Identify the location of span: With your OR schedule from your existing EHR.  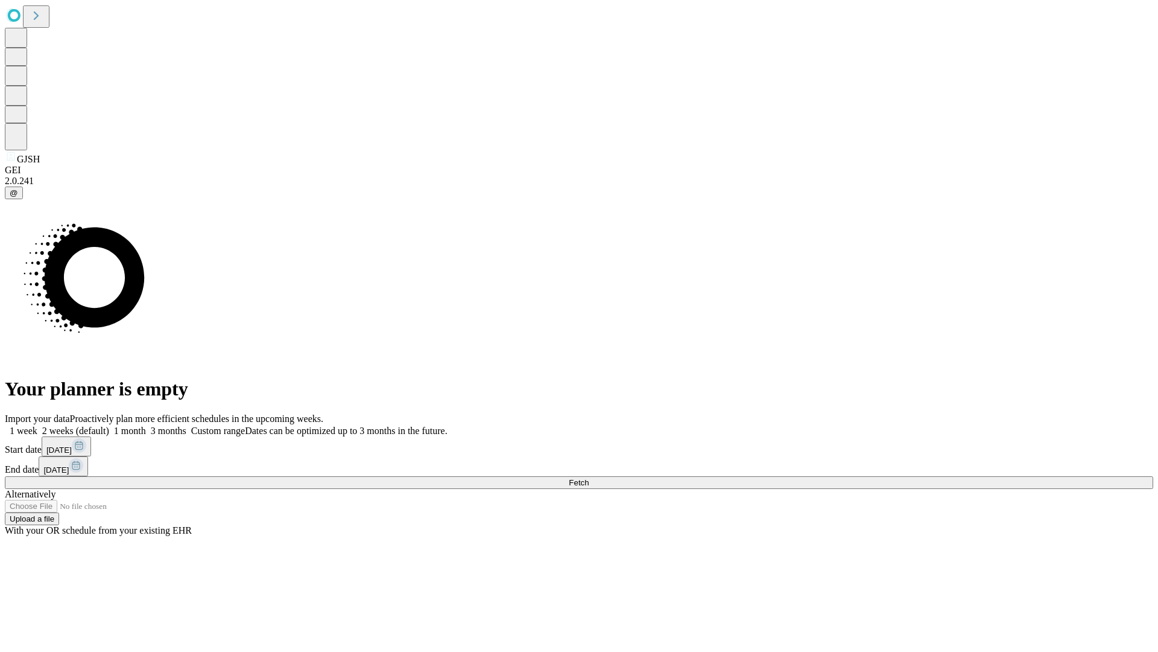
(98, 530).